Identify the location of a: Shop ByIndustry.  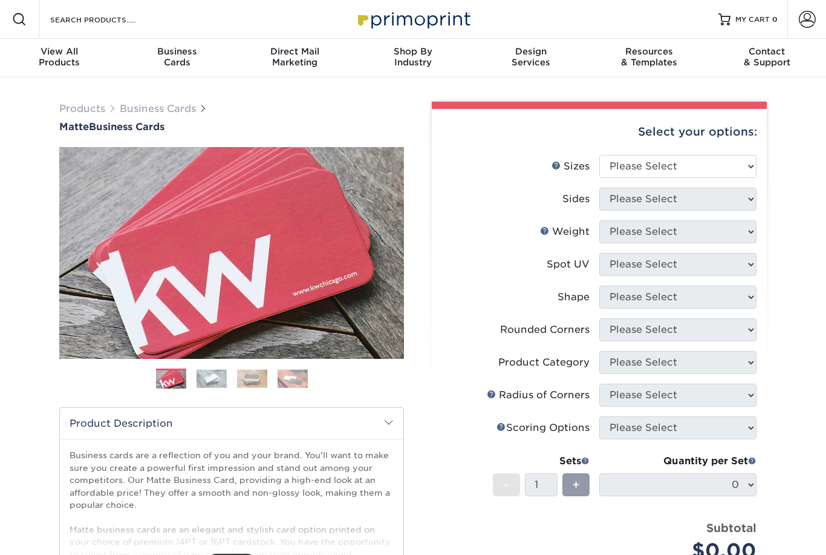
(413, 58).